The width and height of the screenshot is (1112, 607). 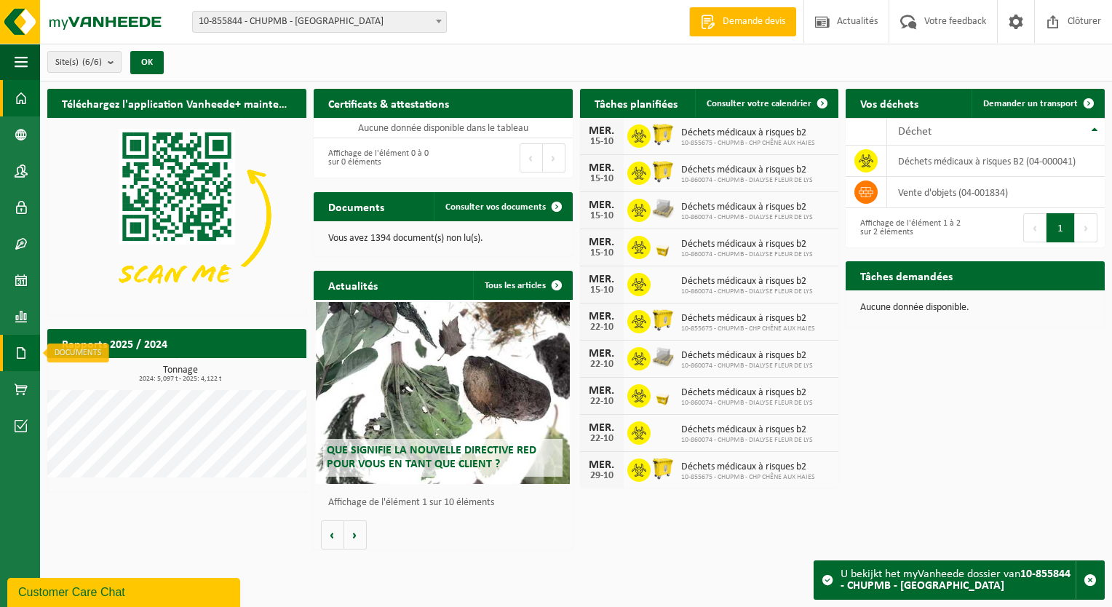 I want to click on button: 1, so click(x=1060, y=228).